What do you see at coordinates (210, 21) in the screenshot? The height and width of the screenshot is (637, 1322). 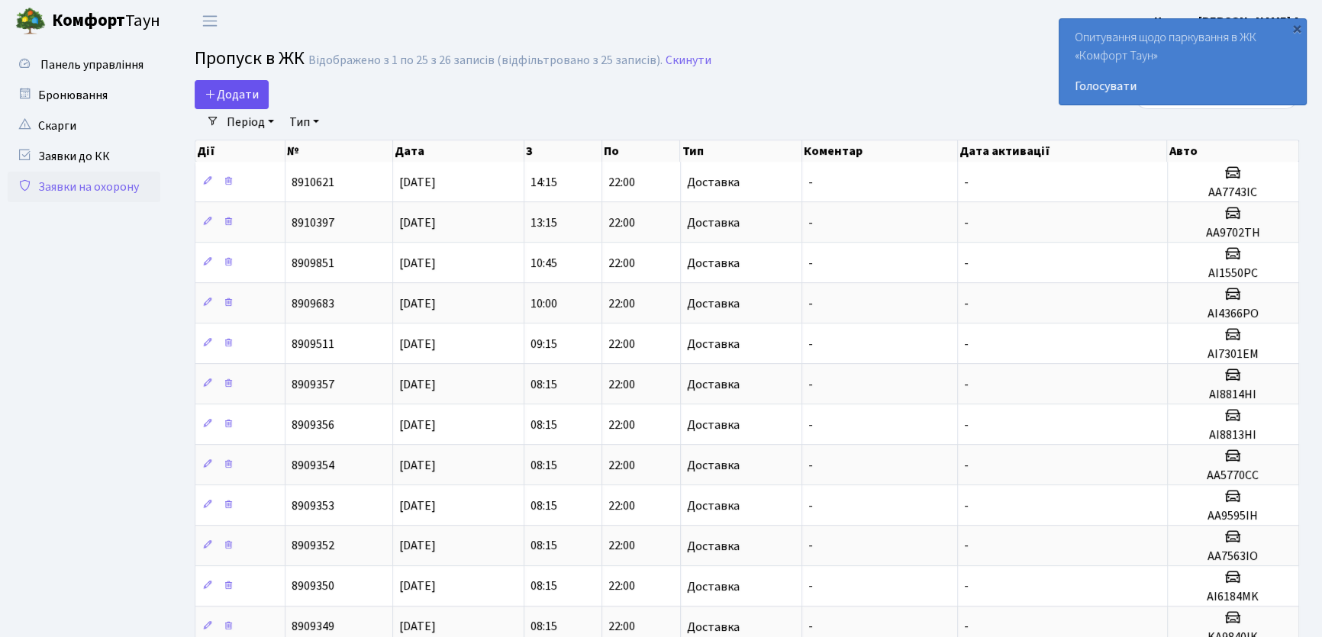 I see `button: Переключити навігацію` at bounding box center [210, 21].